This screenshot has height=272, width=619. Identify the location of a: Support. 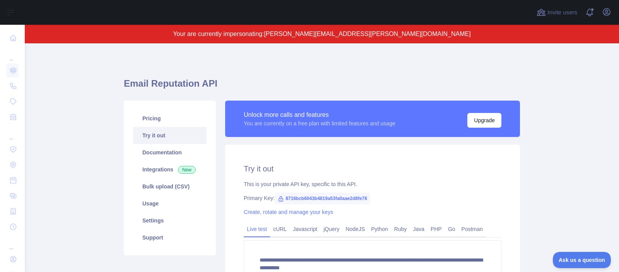
(170, 237).